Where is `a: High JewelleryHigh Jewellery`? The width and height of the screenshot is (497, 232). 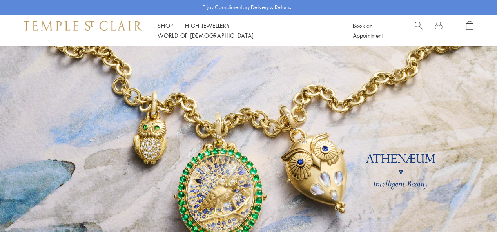 a: High JewelleryHigh Jewellery is located at coordinates (207, 25).